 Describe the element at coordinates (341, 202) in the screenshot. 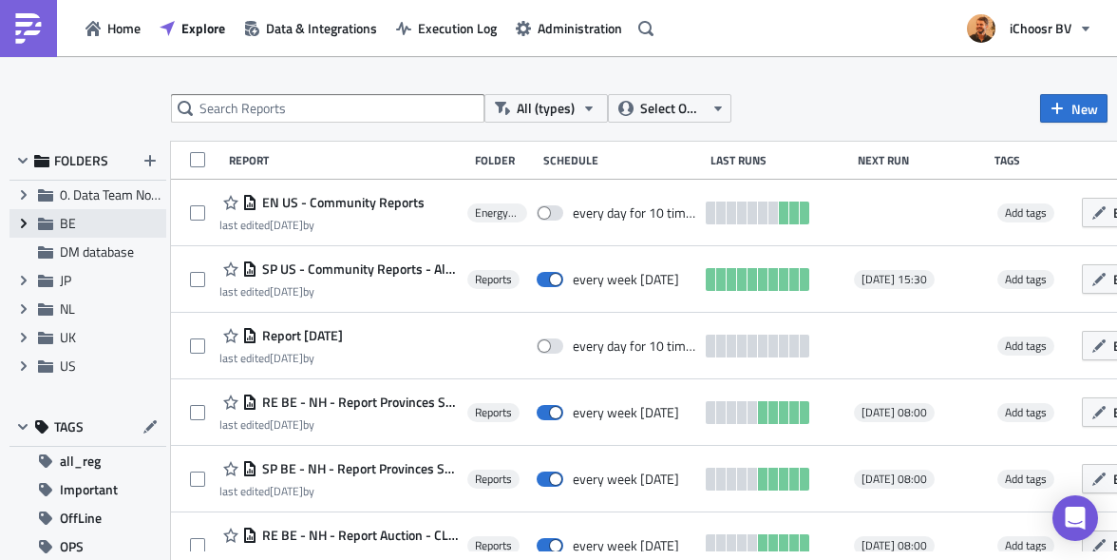

I see `span: EN US - Community Reports` at that location.